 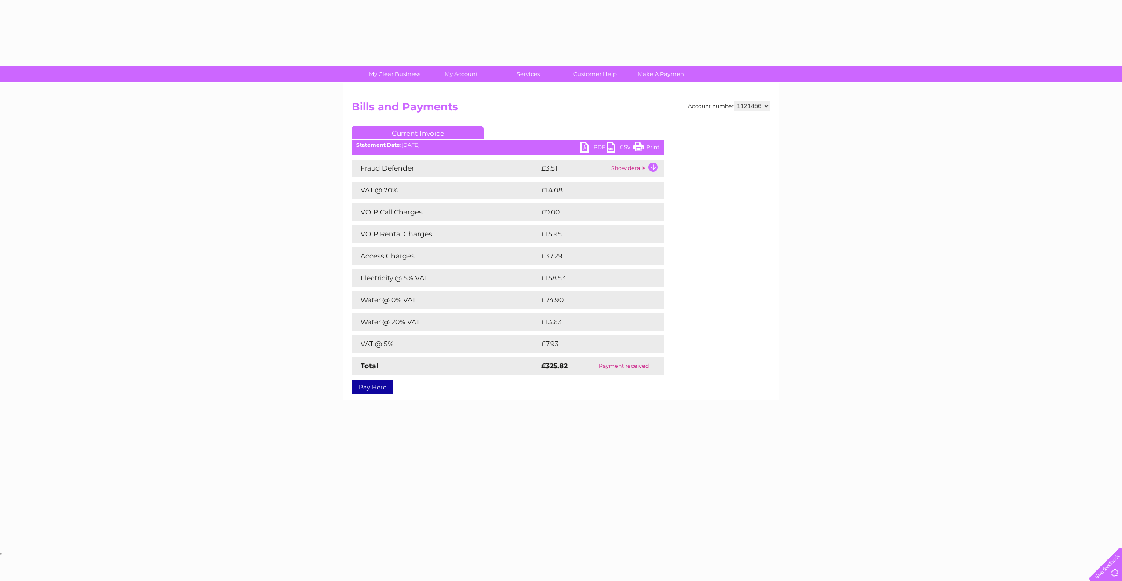 I want to click on td: £74.90, so click(x=593, y=300).